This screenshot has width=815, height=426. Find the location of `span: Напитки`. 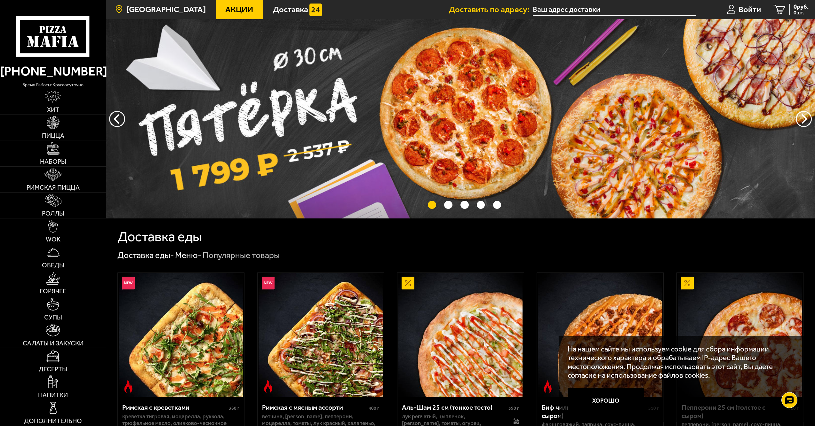

span: Напитки is located at coordinates (53, 395).